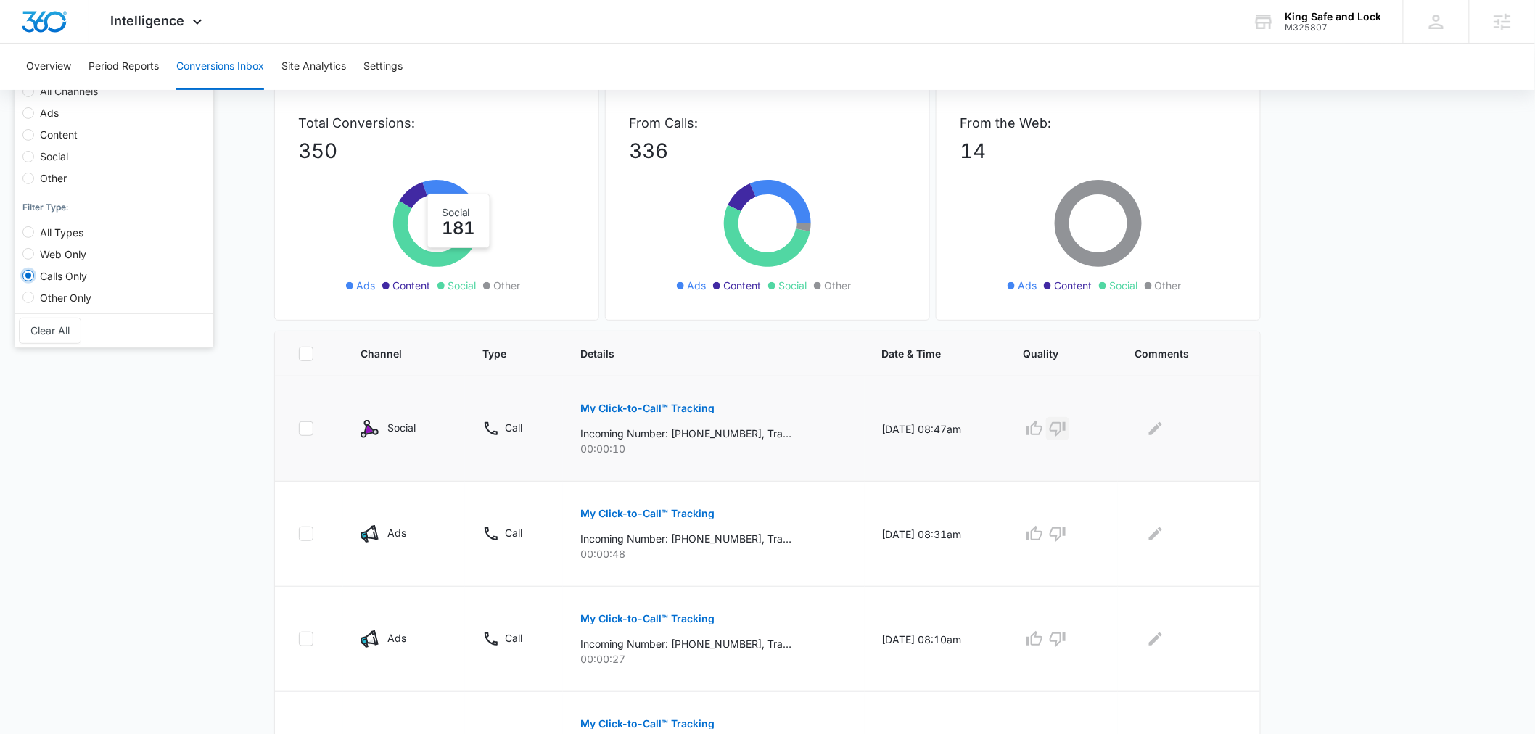 The image size is (1535, 734). What do you see at coordinates (1098, 151) in the screenshot?
I see `p: 14` at bounding box center [1098, 151].